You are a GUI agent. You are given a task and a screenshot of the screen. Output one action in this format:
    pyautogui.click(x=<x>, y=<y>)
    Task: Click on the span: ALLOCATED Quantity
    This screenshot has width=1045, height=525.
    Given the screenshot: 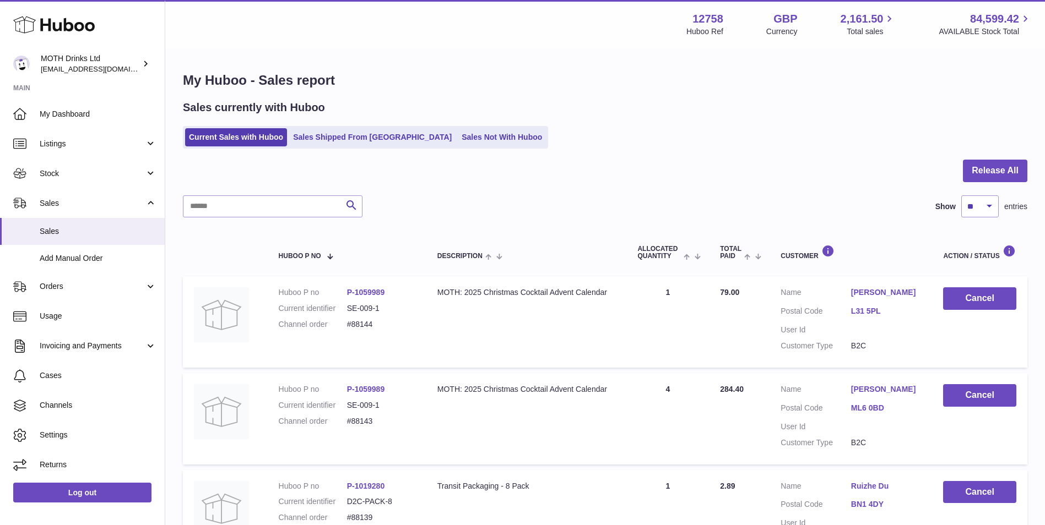 What is the action you would take?
    pyautogui.click(x=659, y=253)
    